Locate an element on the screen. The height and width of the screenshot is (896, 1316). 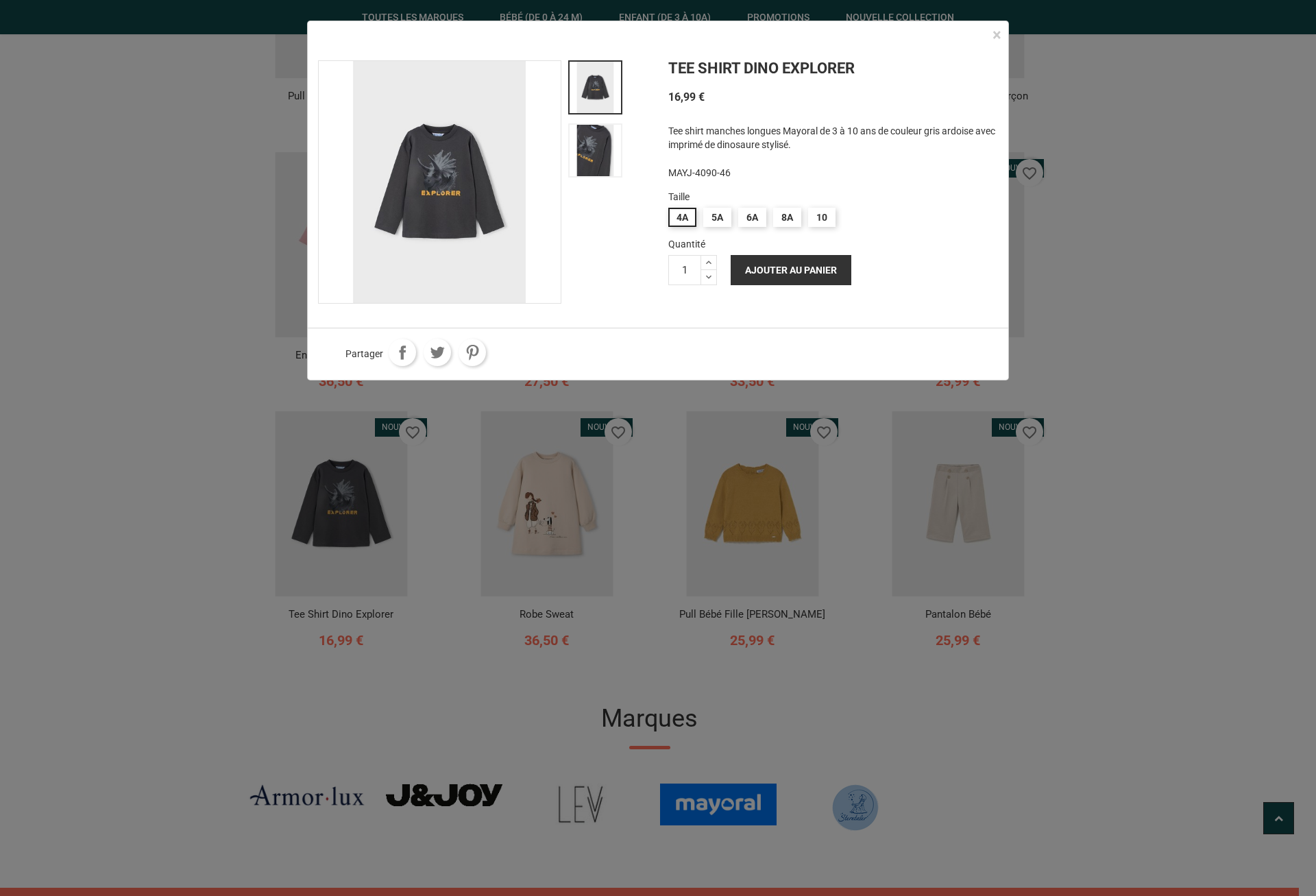
span: Quantité is located at coordinates (833, 244).